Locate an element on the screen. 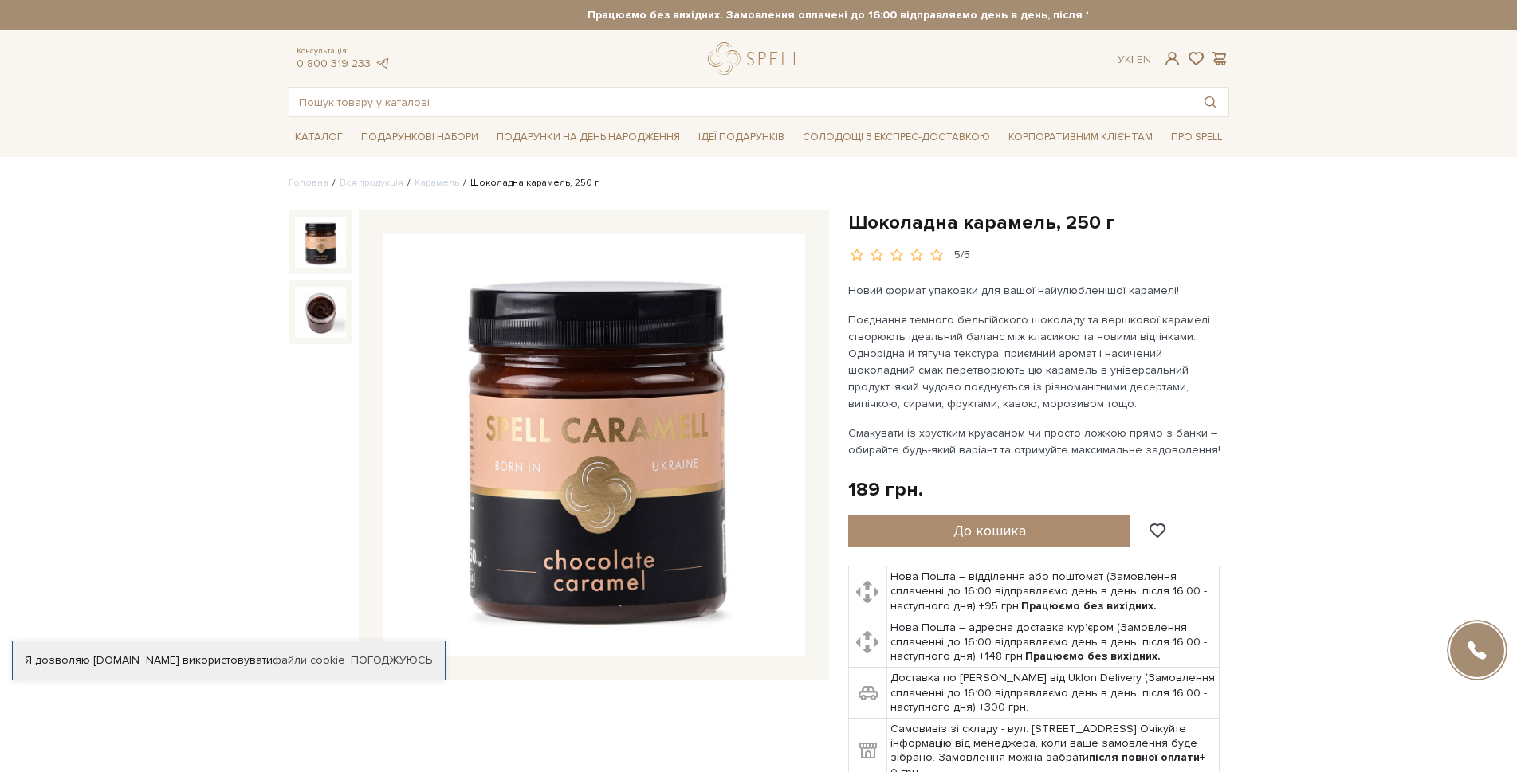 The height and width of the screenshot is (772, 1517). span: Подарункові набори is located at coordinates (419, 137).